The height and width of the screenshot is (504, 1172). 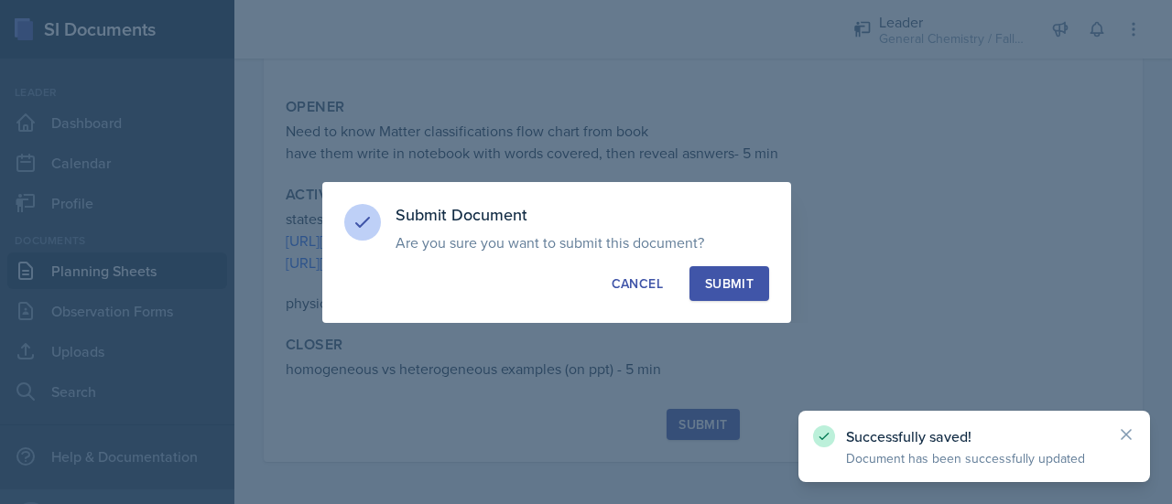 What do you see at coordinates (637, 284) in the screenshot?
I see `div: Cancel` at bounding box center [637, 284].